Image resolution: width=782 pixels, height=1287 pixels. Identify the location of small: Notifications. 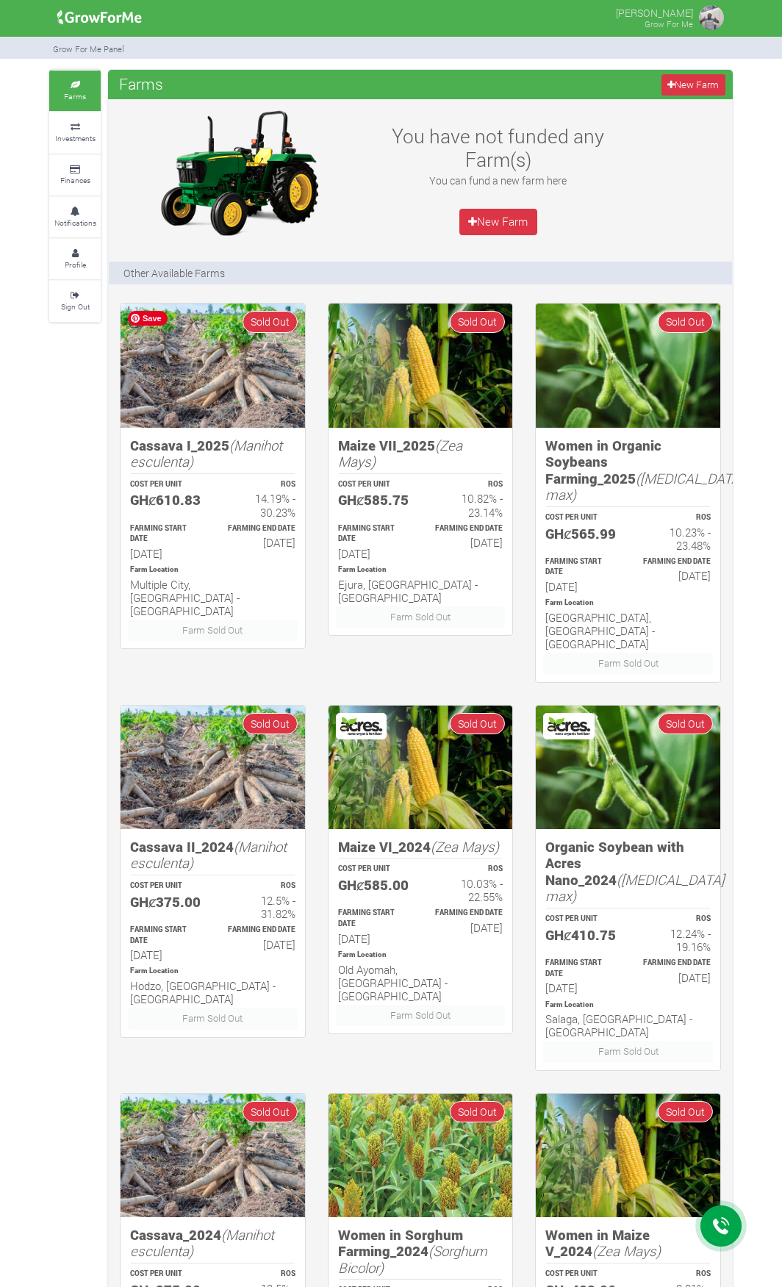
(75, 223).